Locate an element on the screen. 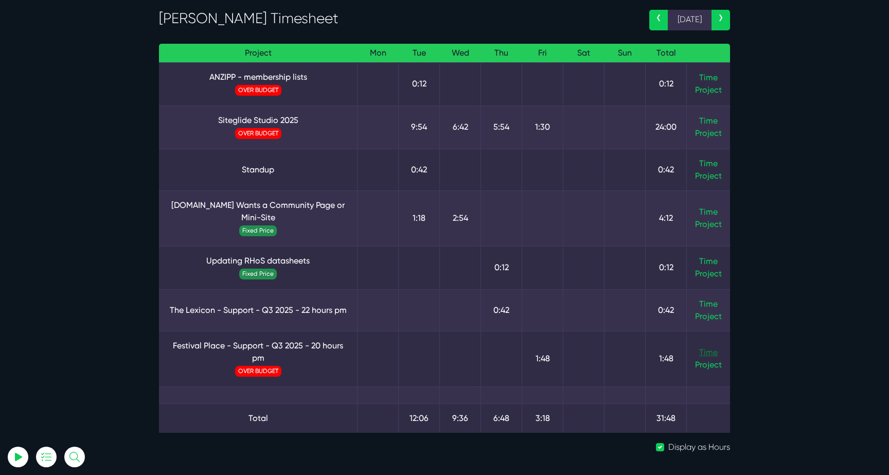 The image size is (889, 475). th: Thu is located at coordinates (502, 53).